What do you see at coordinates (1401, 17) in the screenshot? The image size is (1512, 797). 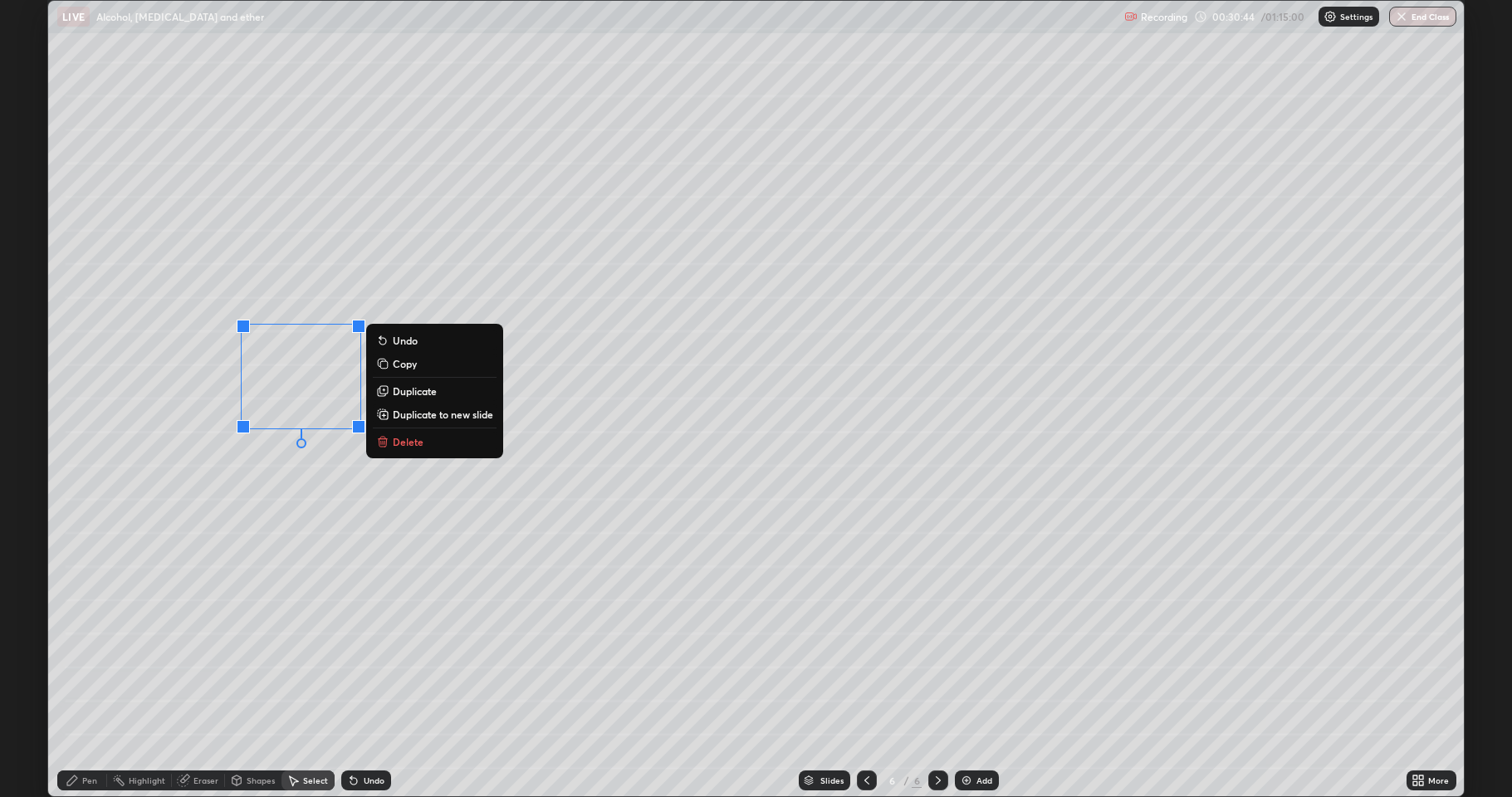 I see `img: end-class-cross` at bounding box center [1401, 17].